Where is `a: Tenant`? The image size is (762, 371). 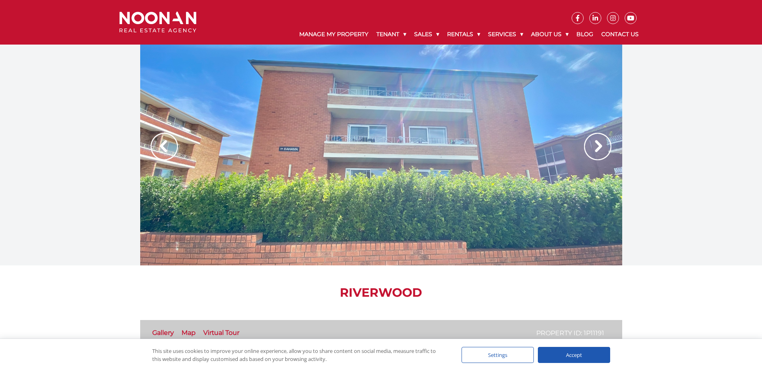
a: Tenant is located at coordinates (391, 34).